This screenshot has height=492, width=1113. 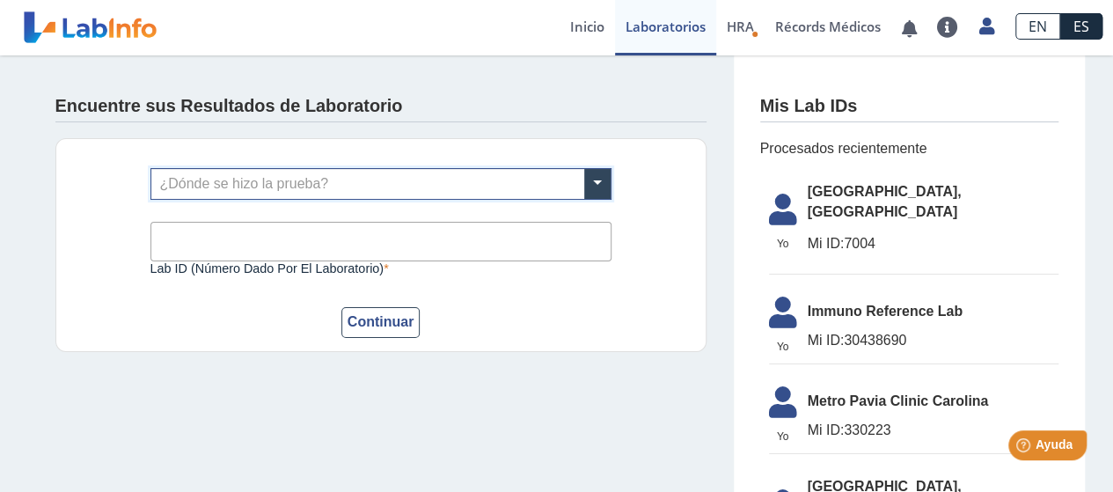 I want to click on span: 30438690, so click(x=932, y=340).